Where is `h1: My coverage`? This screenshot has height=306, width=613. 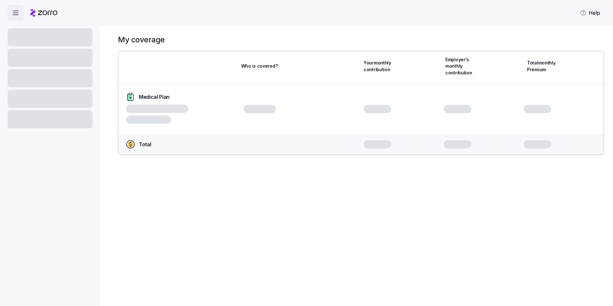
h1: My coverage is located at coordinates (141, 39).